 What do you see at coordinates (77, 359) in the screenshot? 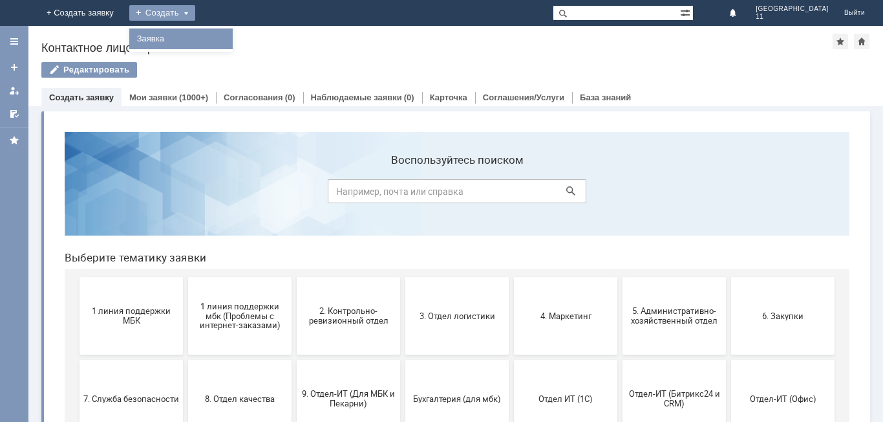
I see `button: Финансовый отдел` at bounding box center [77, 359].